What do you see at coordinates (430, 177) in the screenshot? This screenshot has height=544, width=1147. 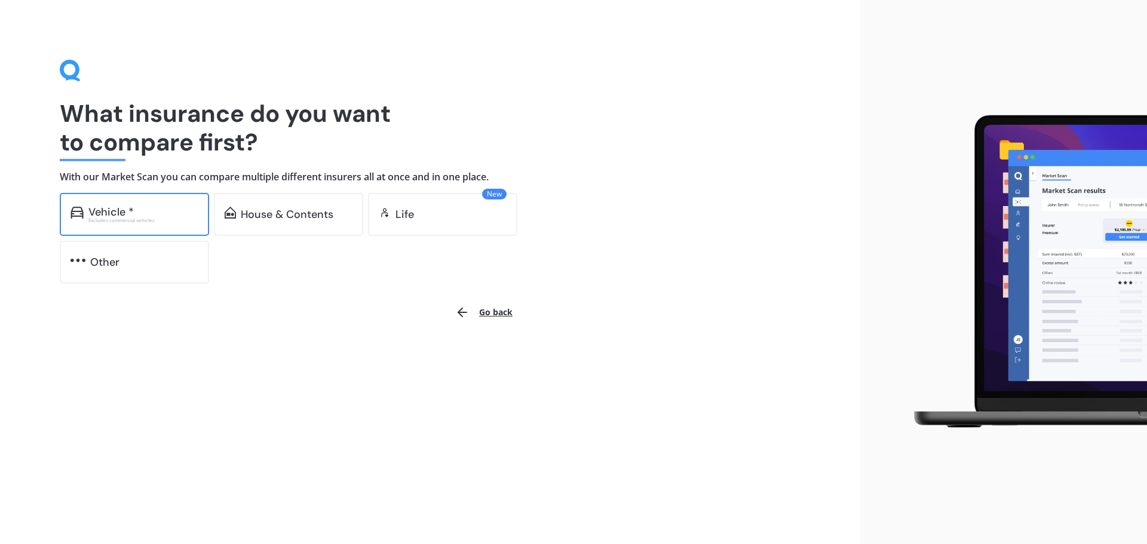 I see `h4: With our Market Scan you can compare multiple different insurers all at once and in one place.` at bounding box center [430, 177].